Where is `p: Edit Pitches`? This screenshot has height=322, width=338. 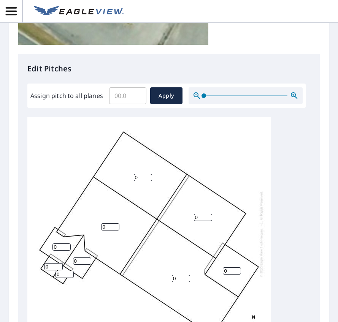
p: Edit Pitches is located at coordinates (169, 69).